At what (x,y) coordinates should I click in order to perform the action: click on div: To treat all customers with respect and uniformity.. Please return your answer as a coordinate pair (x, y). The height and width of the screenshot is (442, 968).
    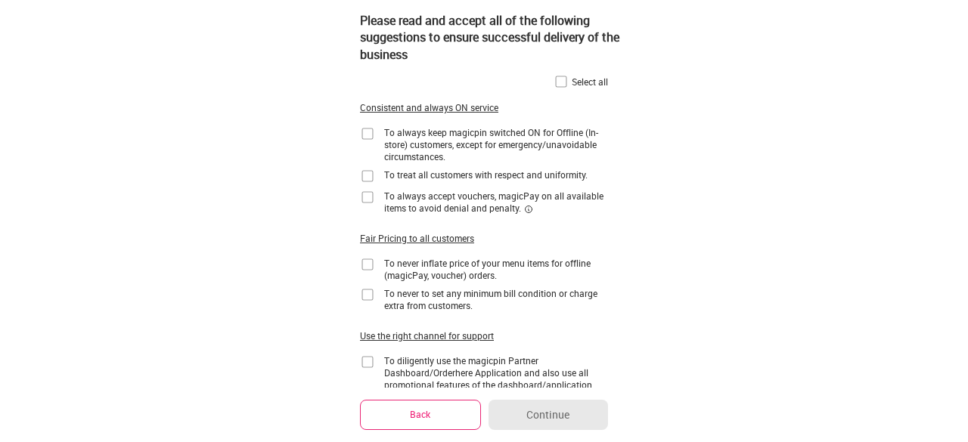
    Looking at the image, I should click on (485, 175).